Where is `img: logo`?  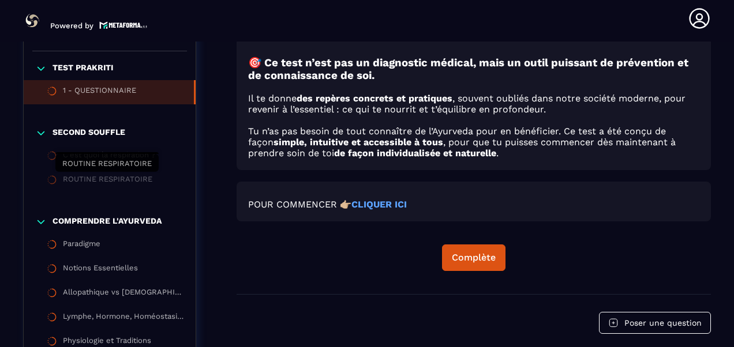 img: logo is located at coordinates (123, 25).